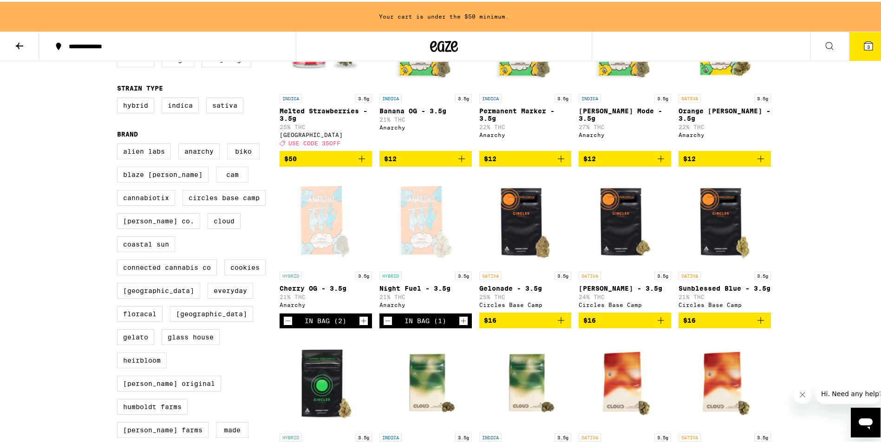  What do you see at coordinates (724, 219) in the screenshot?
I see `img: Circles Base Camp - Sunblessed Blue - 3.5g` at bounding box center [724, 219].